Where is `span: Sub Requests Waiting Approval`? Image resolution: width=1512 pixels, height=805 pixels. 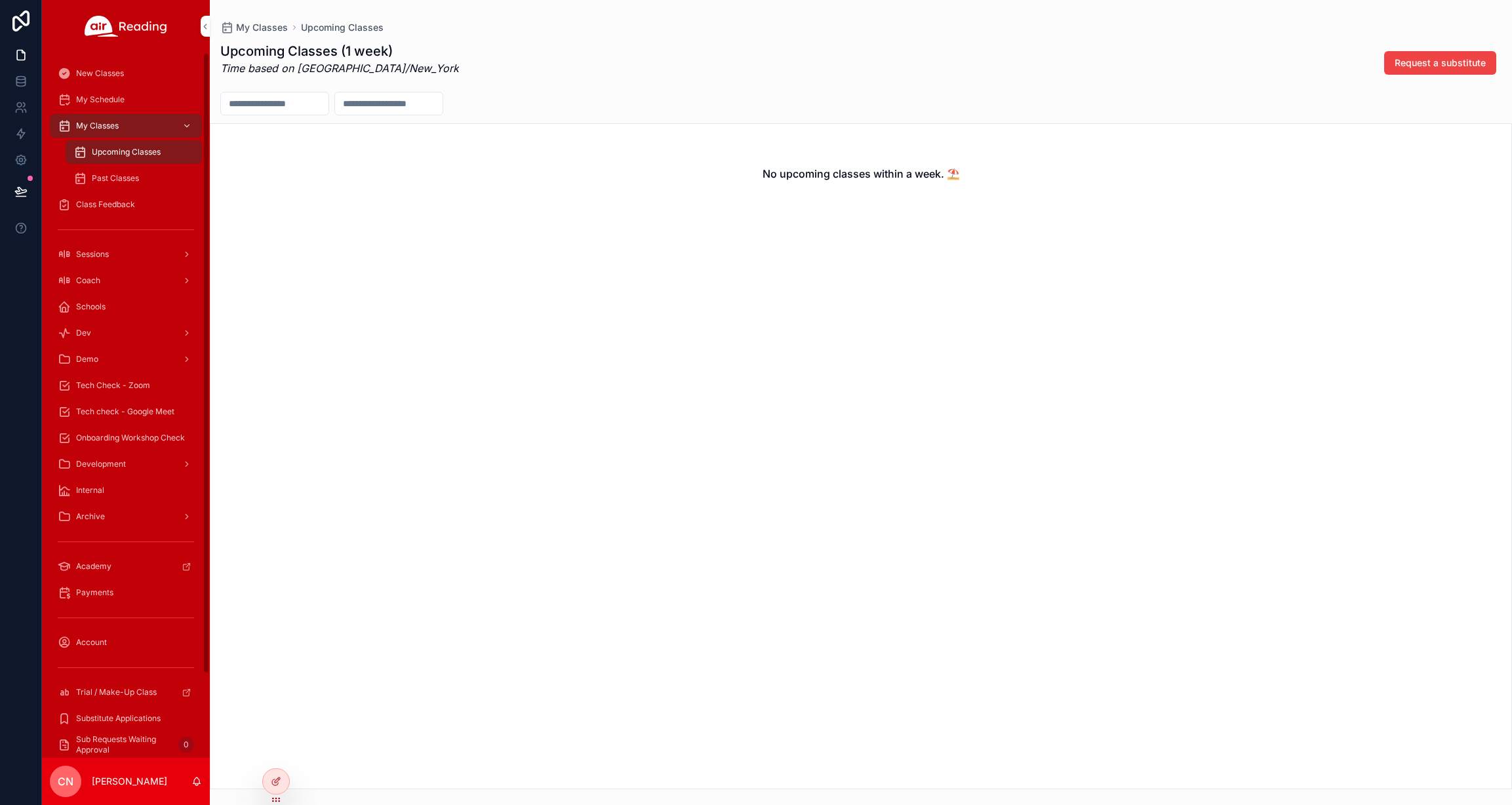 span: Sub Requests Waiting Approval is located at coordinates (125, 745).